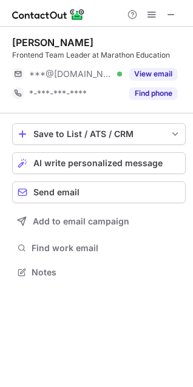  Describe the element at coordinates (106, 273) in the screenshot. I see `span: Notes` at that location.